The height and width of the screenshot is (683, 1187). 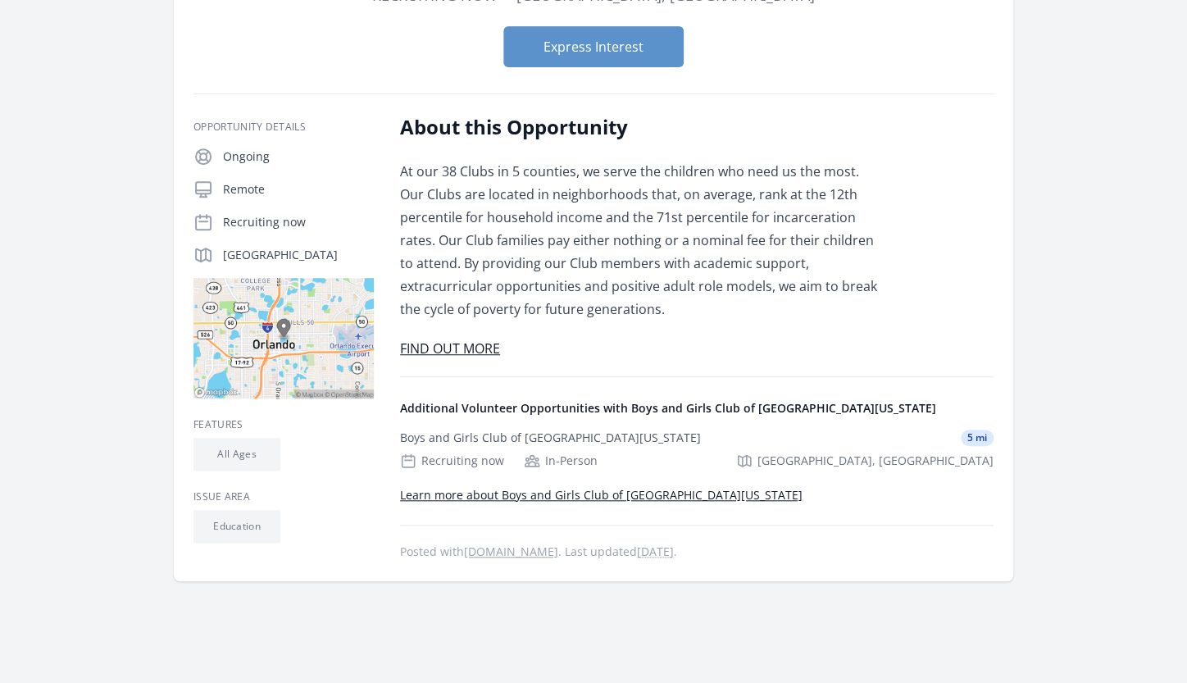 What do you see at coordinates (284, 127) in the screenshot?
I see `h3: Opportunity Details` at bounding box center [284, 127].